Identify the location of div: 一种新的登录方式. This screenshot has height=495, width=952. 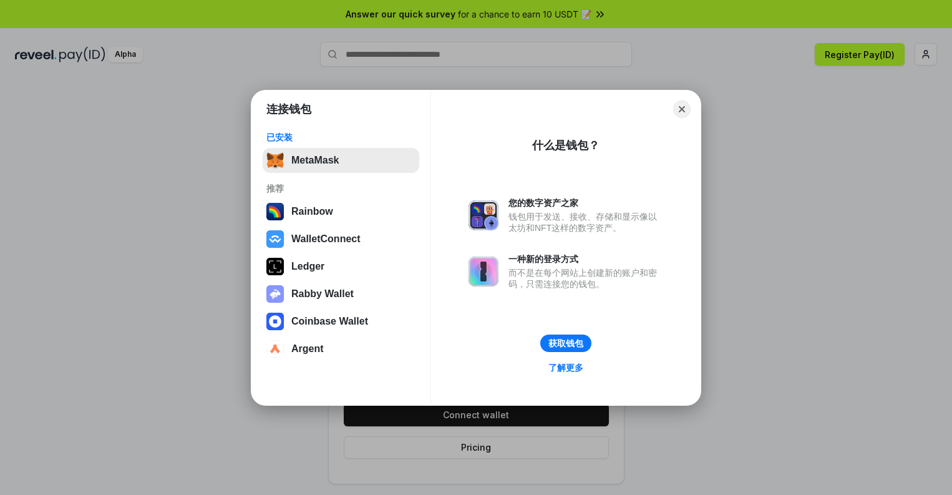
(586, 259).